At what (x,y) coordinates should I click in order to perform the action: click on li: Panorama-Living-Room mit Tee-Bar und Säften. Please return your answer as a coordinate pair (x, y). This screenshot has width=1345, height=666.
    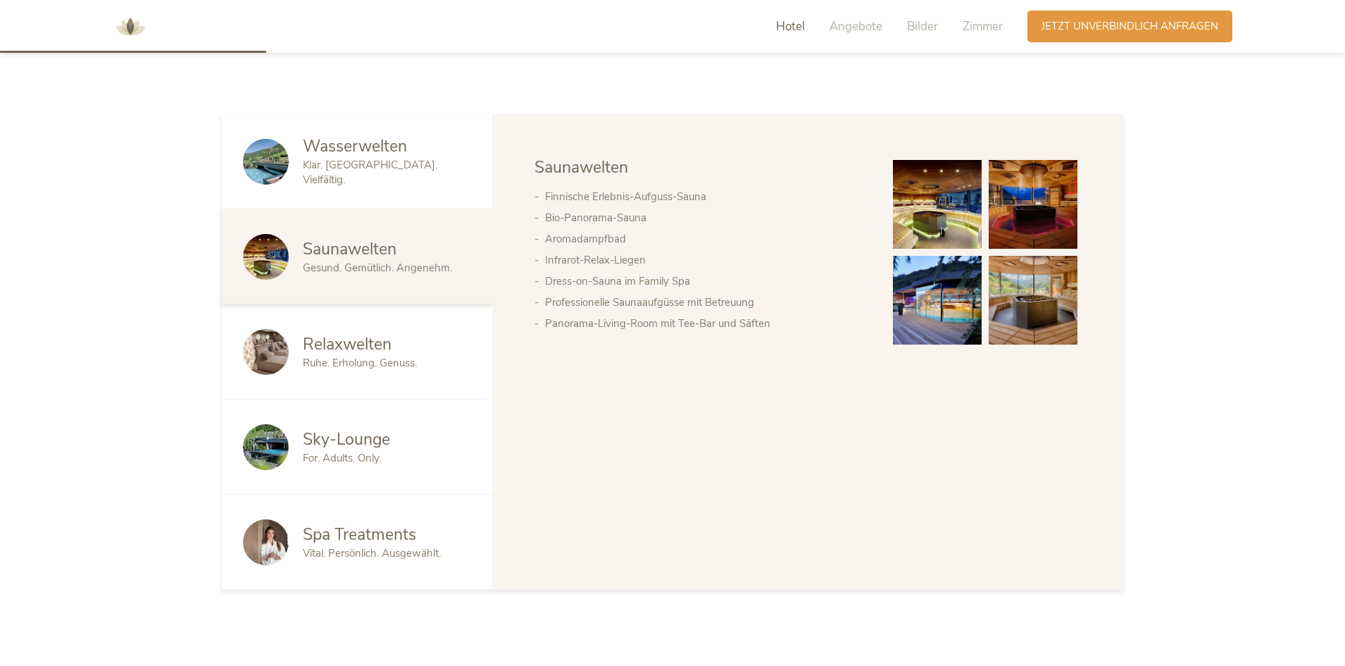
    Looking at the image, I should click on (705, 323).